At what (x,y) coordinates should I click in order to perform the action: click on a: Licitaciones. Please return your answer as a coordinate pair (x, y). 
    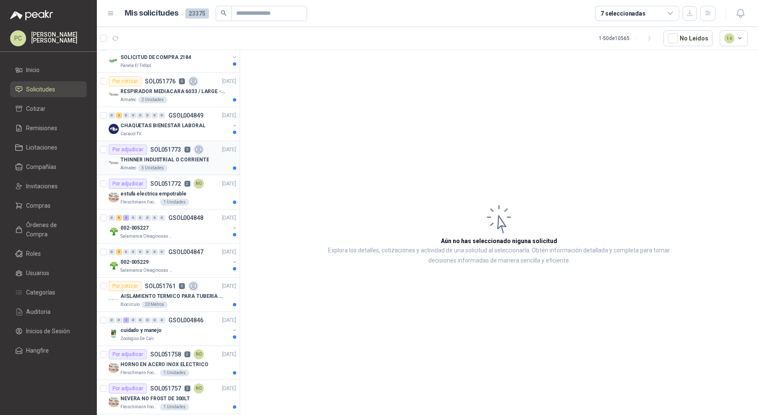
    Looking at the image, I should click on (48, 147).